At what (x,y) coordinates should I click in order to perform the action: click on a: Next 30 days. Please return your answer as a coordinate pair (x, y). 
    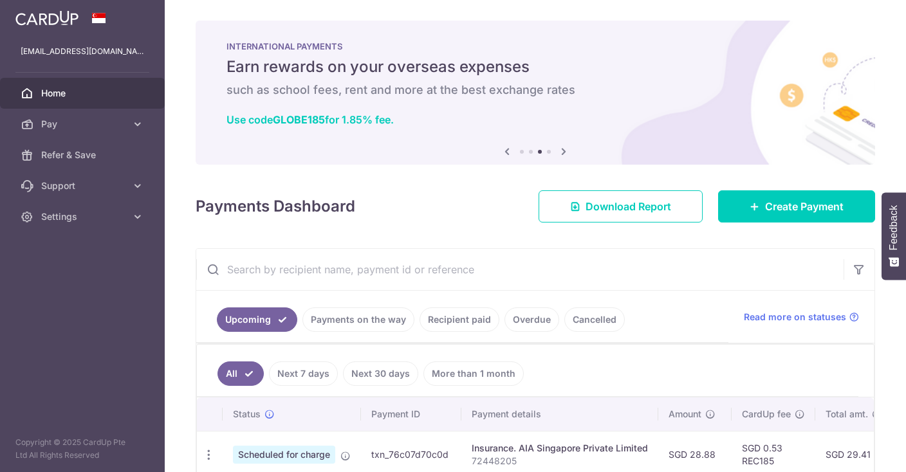
    Looking at the image, I should click on (380, 374).